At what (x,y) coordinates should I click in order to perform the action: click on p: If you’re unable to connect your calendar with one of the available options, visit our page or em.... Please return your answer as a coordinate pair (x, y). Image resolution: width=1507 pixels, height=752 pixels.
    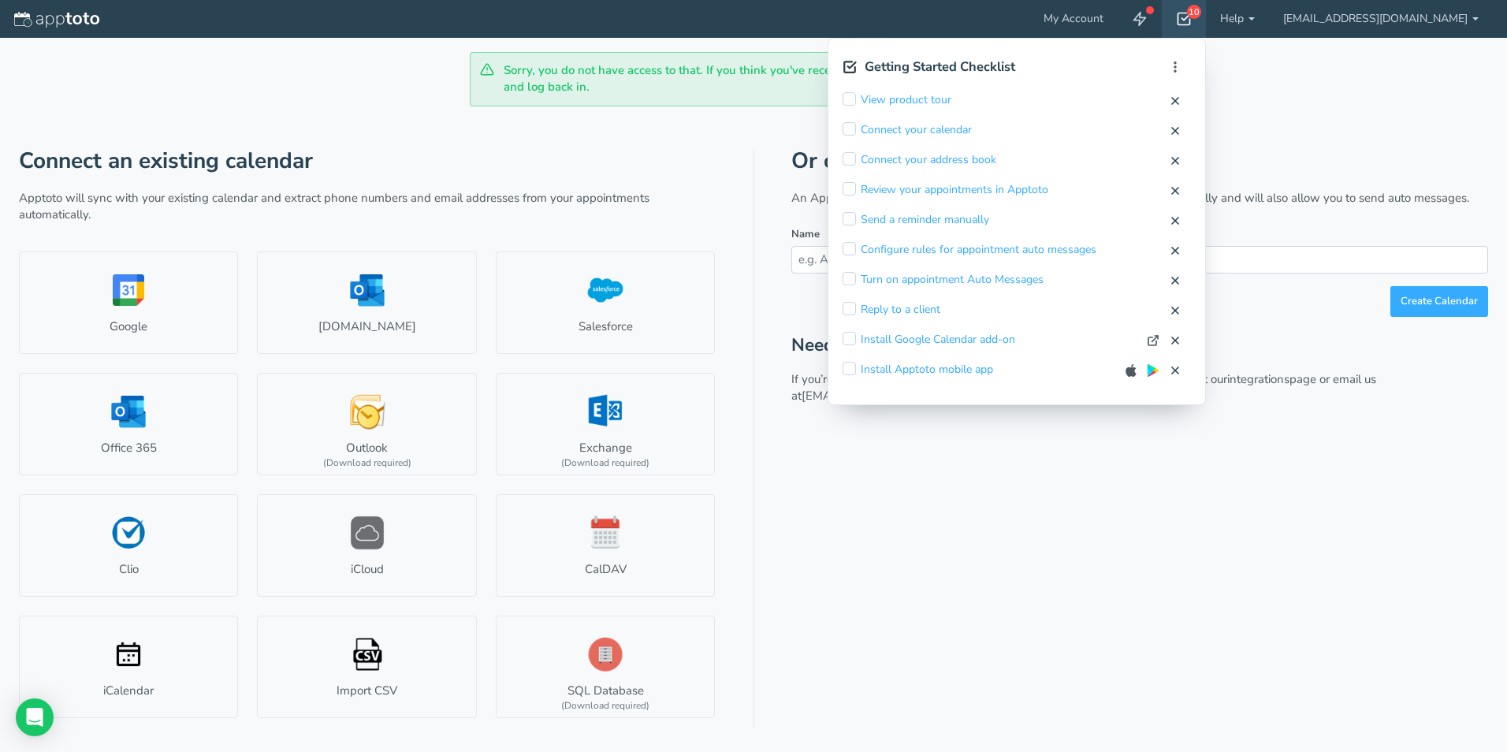
    Looking at the image, I should click on (1140, 388).